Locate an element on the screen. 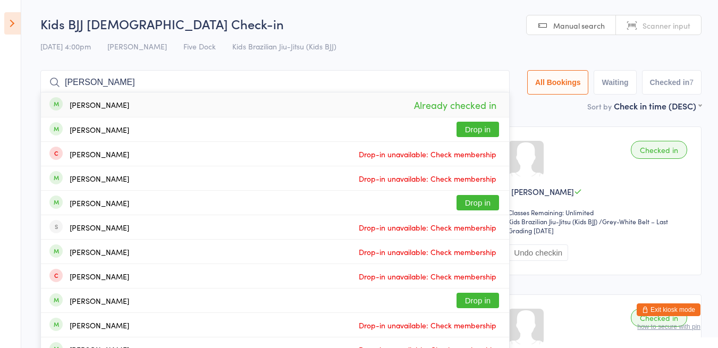 The height and width of the screenshot is (348, 718). input: Search is located at coordinates (275, 82).